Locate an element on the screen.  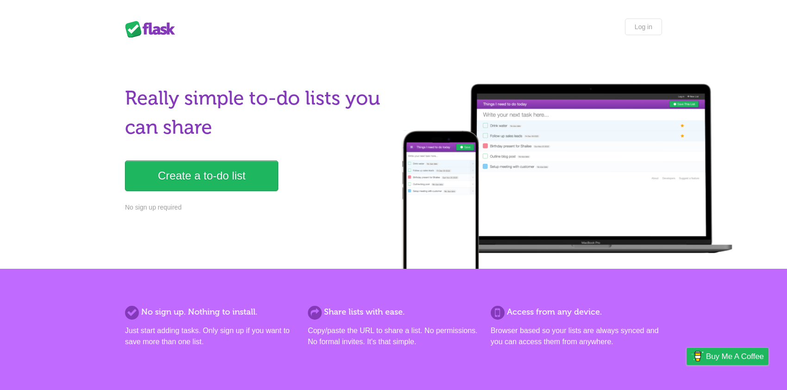
p: Just start adding tasks. Only sign up if you want to save more than one list. is located at coordinates (211, 337).